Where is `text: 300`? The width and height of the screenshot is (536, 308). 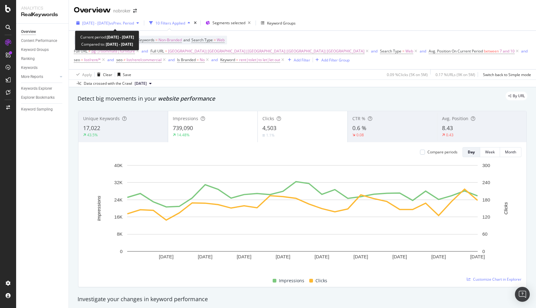
text: 300 is located at coordinates (486, 165).